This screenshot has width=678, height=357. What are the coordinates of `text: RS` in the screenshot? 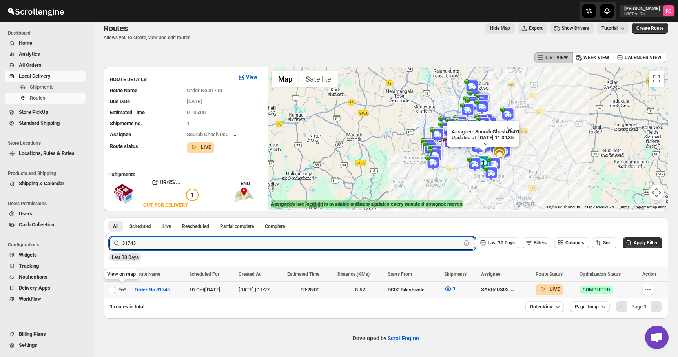 It's located at (669, 11).